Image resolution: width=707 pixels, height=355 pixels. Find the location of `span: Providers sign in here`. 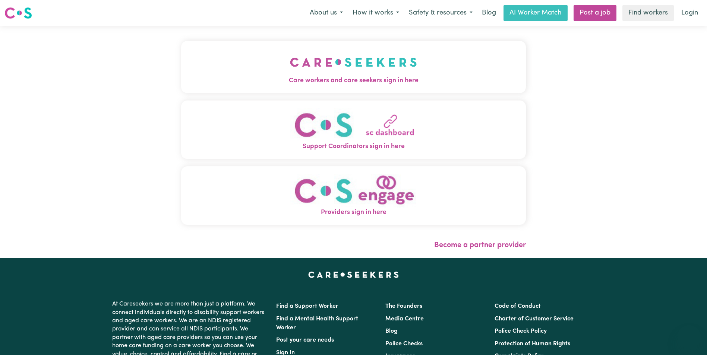

span: Providers sign in here is located at coordinates (353, 213).